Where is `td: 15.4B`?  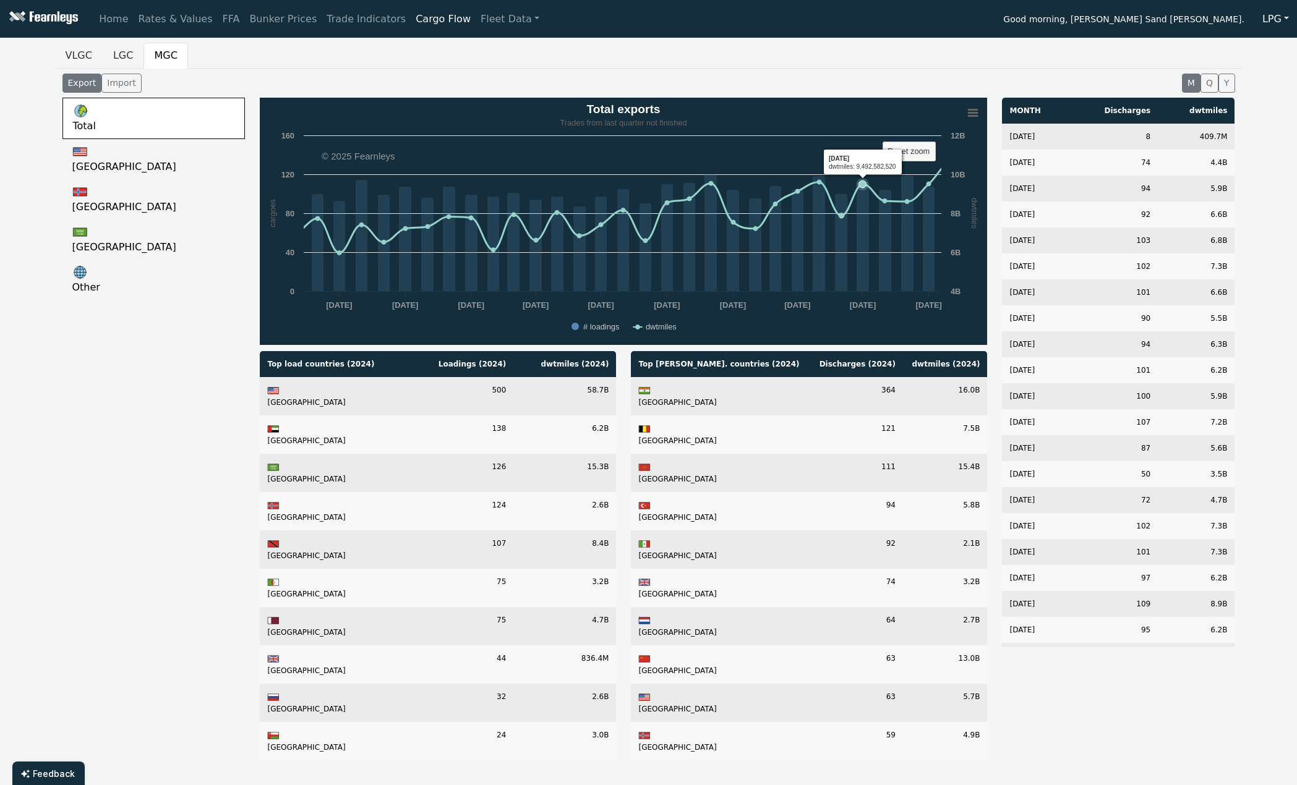
td: 15.4B is located at coordinates (945, 473).